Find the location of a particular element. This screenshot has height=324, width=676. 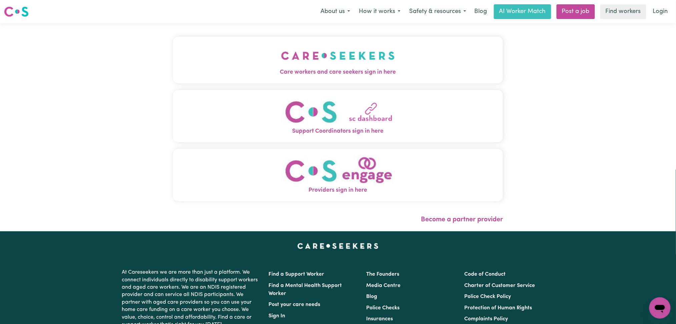

a: Complaints Policy is located at coordinates (486, 319).